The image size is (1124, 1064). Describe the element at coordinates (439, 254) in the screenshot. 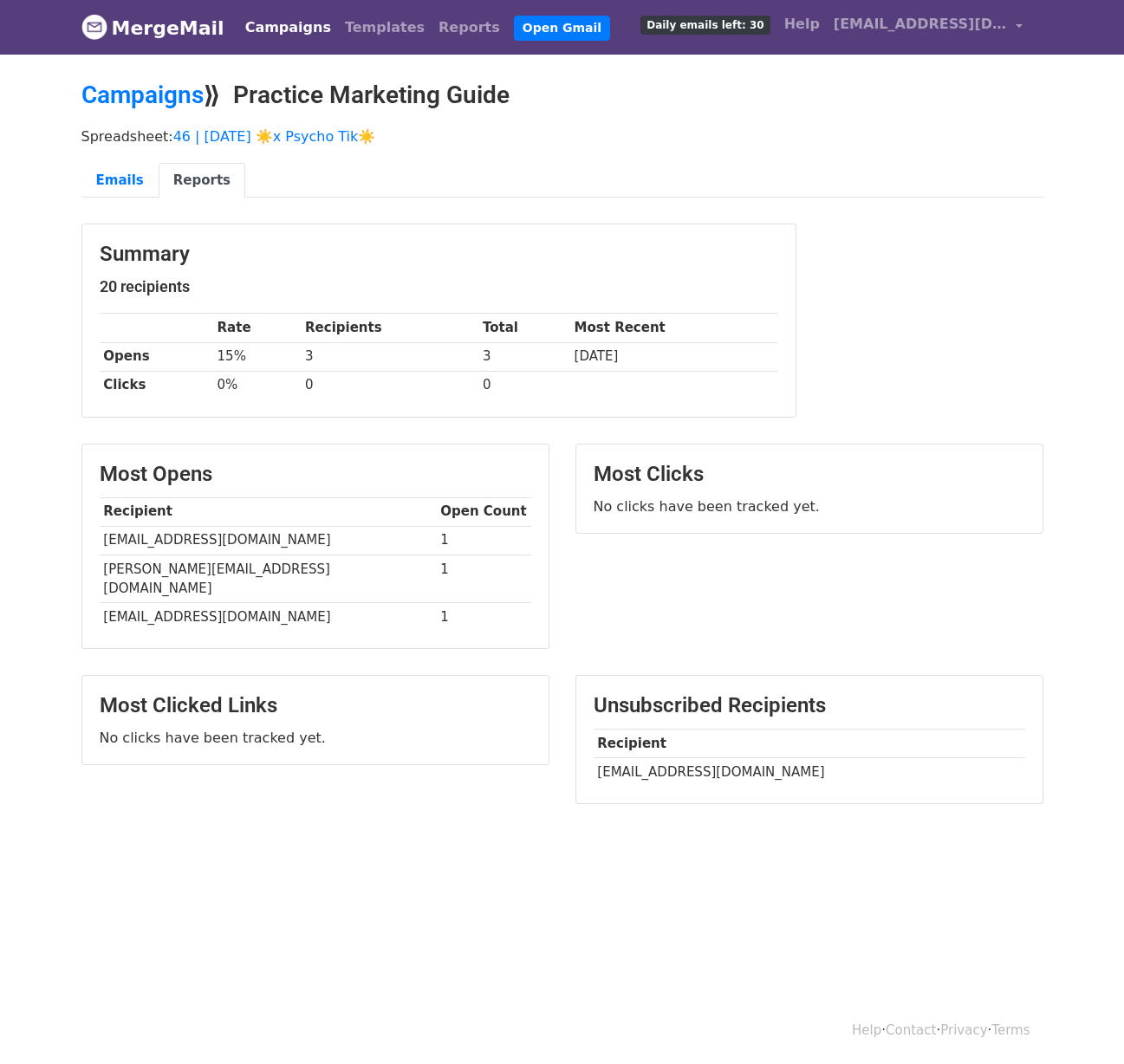

I see `h3: Summary` at that location.